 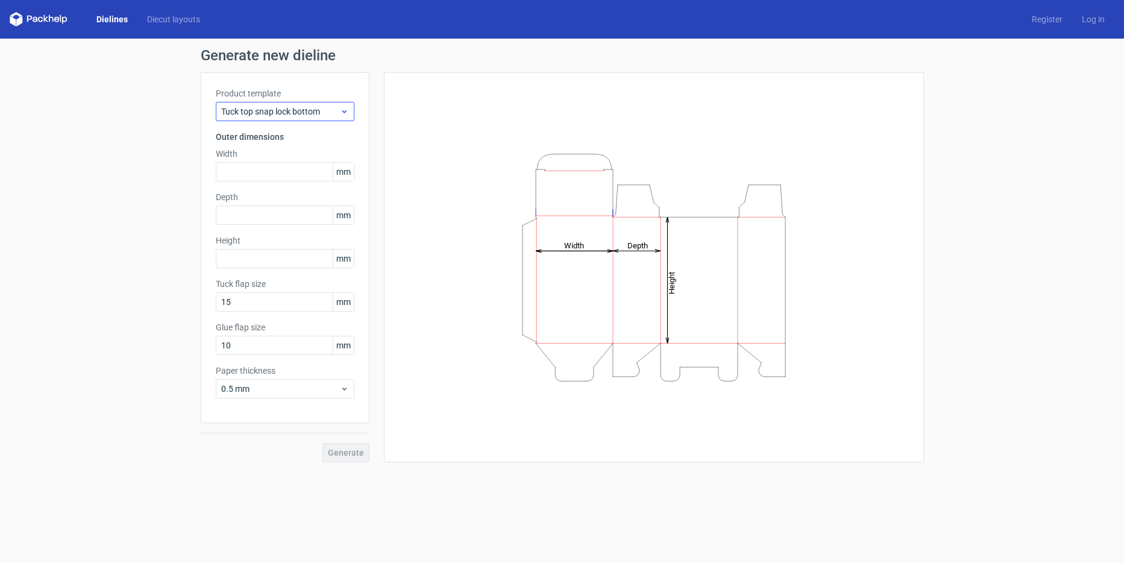 I want to click on a: Diecut layouts, so click(x=174, y=19).